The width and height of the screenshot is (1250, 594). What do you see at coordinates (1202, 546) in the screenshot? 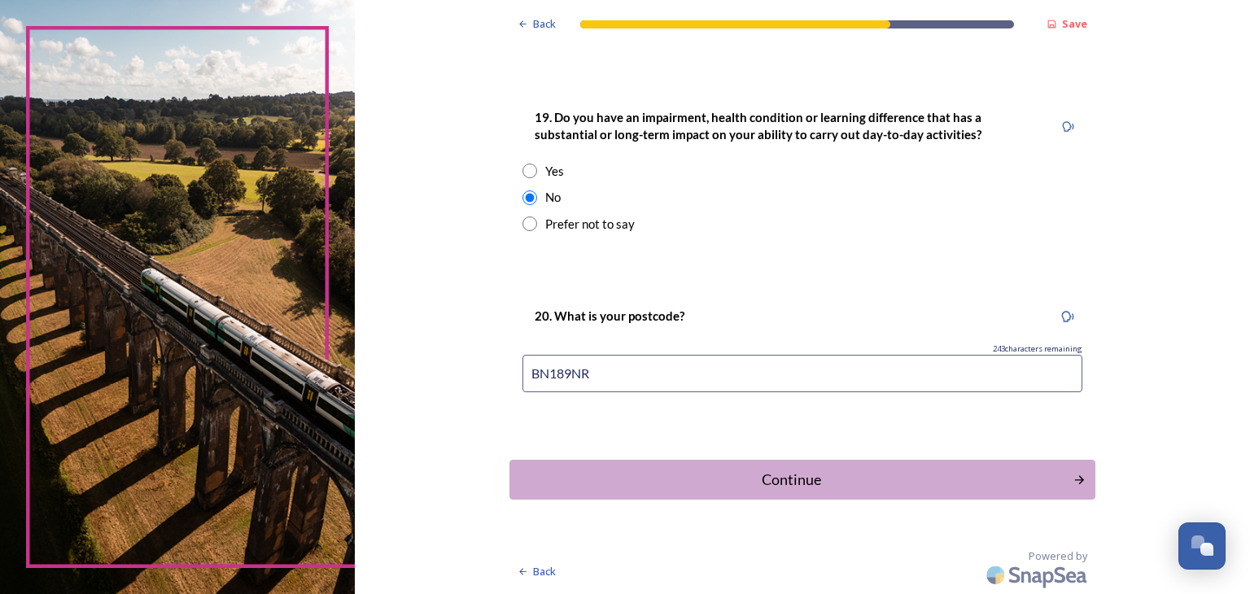
I see `button: Open Chat` at bounding box center [1202, 546].